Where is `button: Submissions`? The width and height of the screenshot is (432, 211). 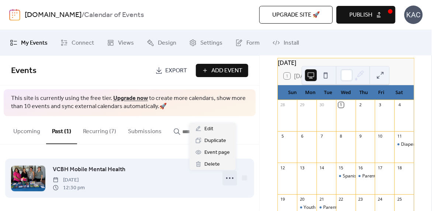
button: Submissions is located at coordinates (145, 130).